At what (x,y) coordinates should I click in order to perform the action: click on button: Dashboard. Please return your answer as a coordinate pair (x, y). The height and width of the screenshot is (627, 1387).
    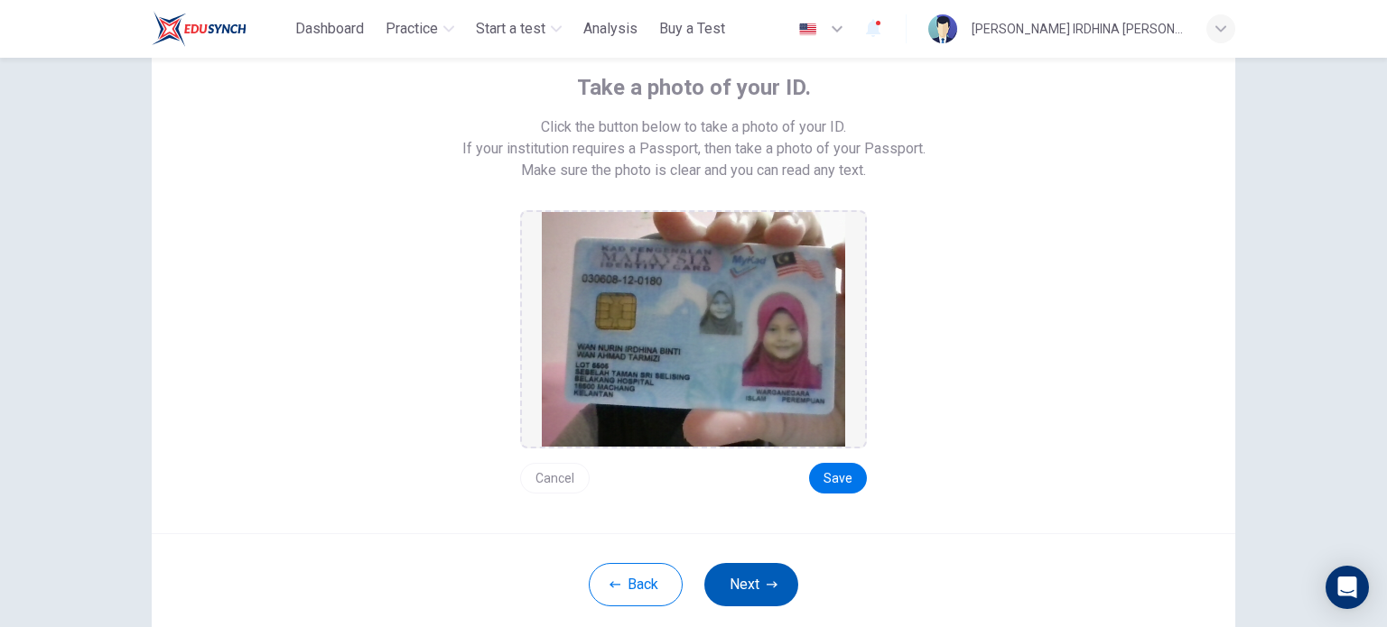
    Looking at the image, I should click on (330, 29).